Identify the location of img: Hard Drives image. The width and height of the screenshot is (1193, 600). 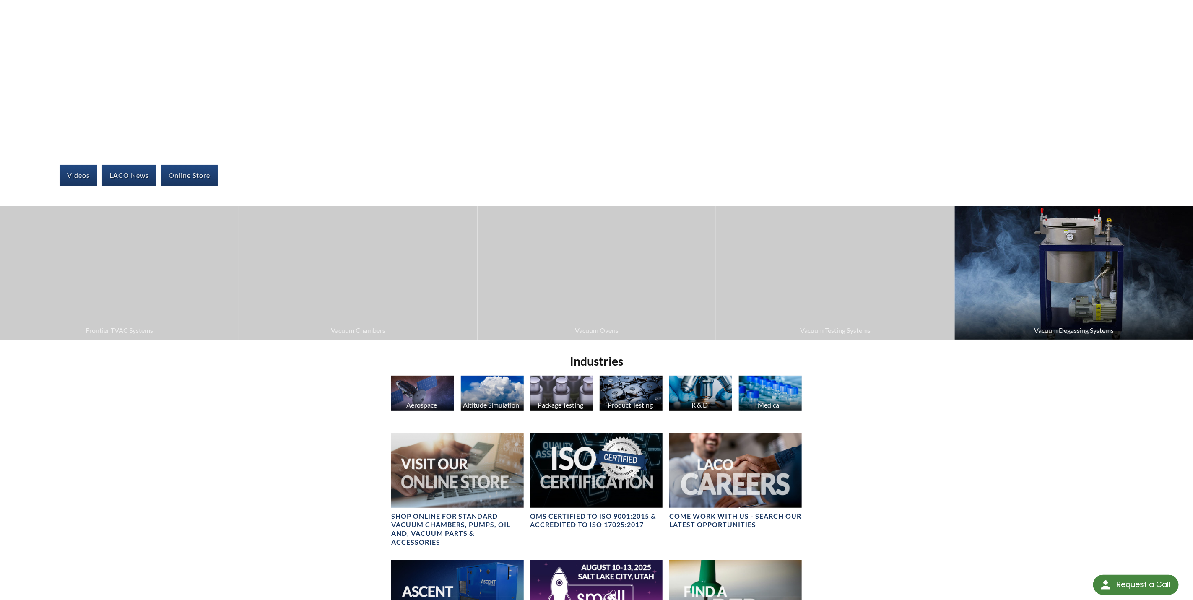
(631, 393).